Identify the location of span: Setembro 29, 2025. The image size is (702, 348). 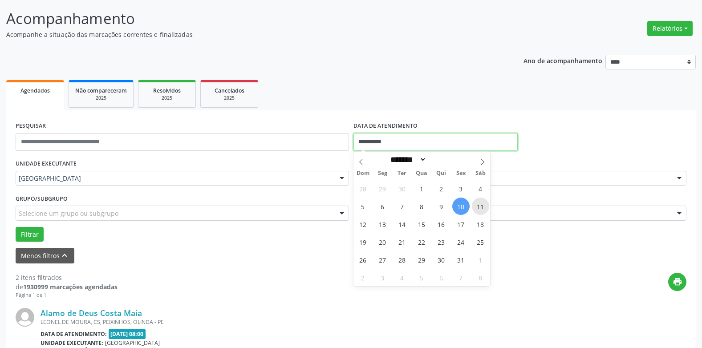
(382, 188).